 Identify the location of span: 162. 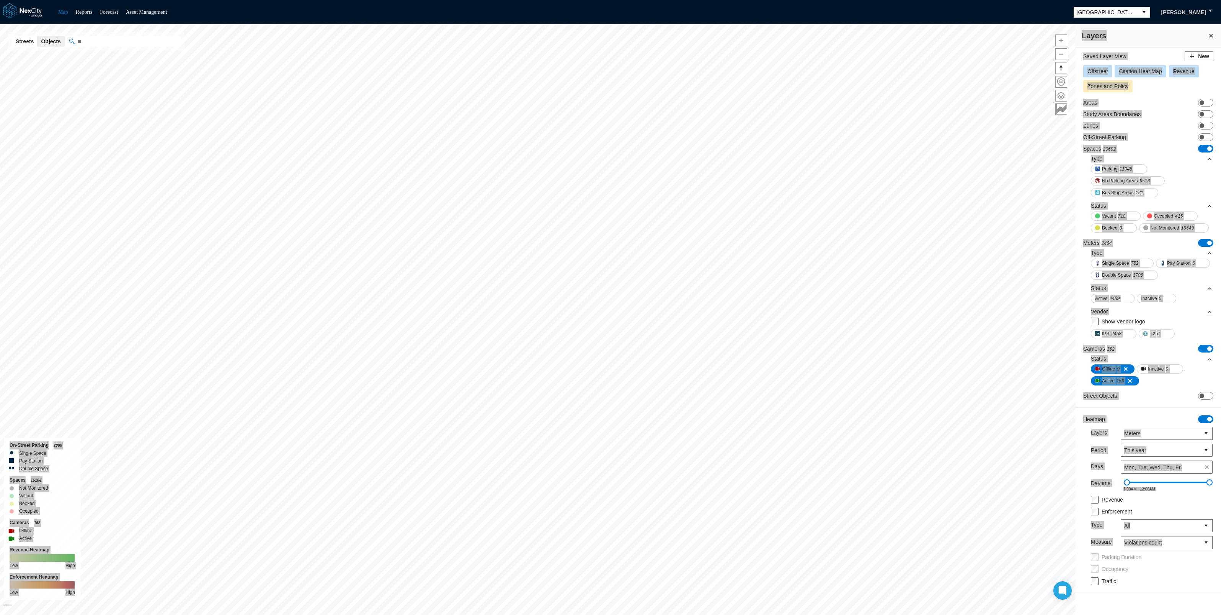
(37, 522).